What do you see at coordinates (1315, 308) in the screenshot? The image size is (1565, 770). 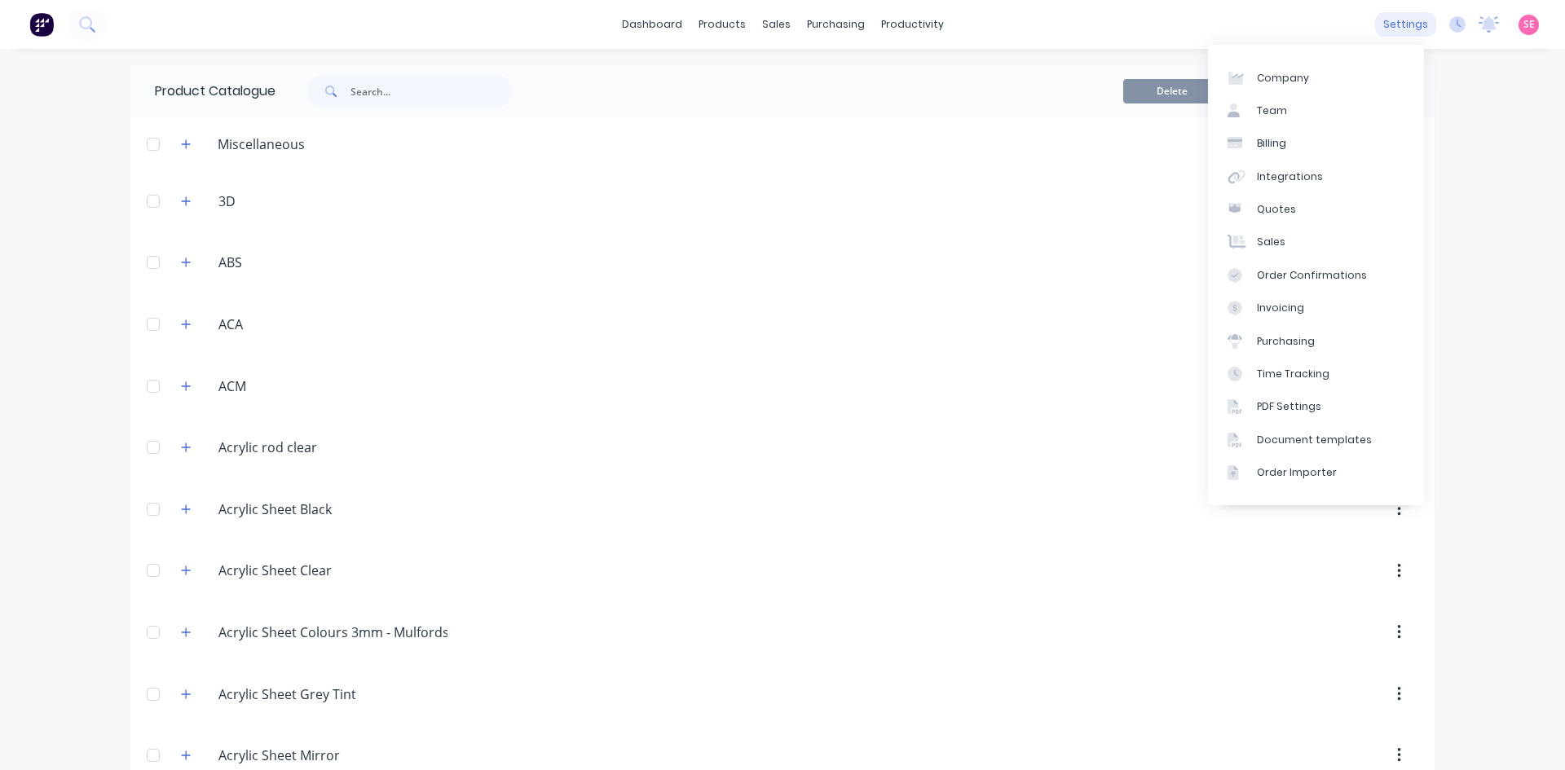 I see `a: Invoicing` at bounding box center [1315, 308].